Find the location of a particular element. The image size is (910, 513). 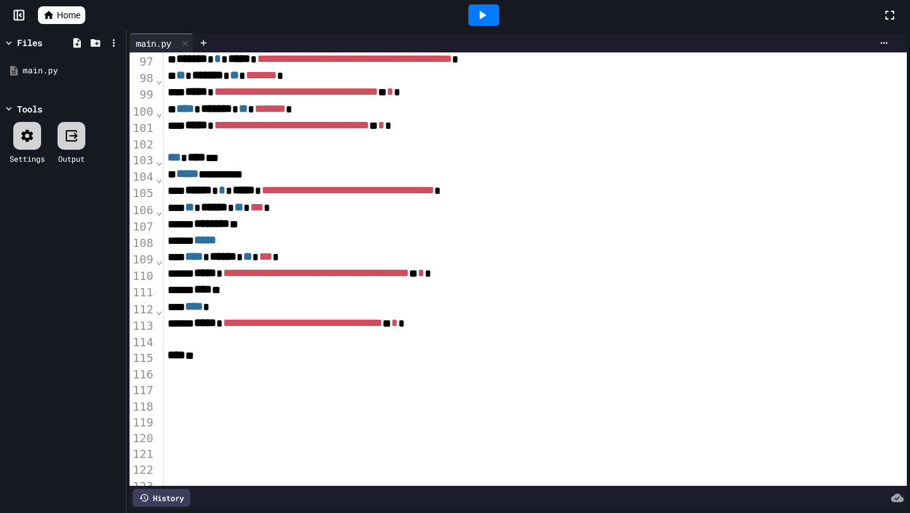

div: 105 is located at coordinates (142, 193).